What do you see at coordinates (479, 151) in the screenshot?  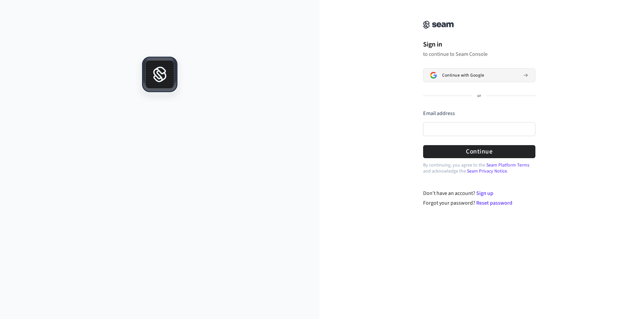 I see `button: Continue` at bounding box center [479, 151].